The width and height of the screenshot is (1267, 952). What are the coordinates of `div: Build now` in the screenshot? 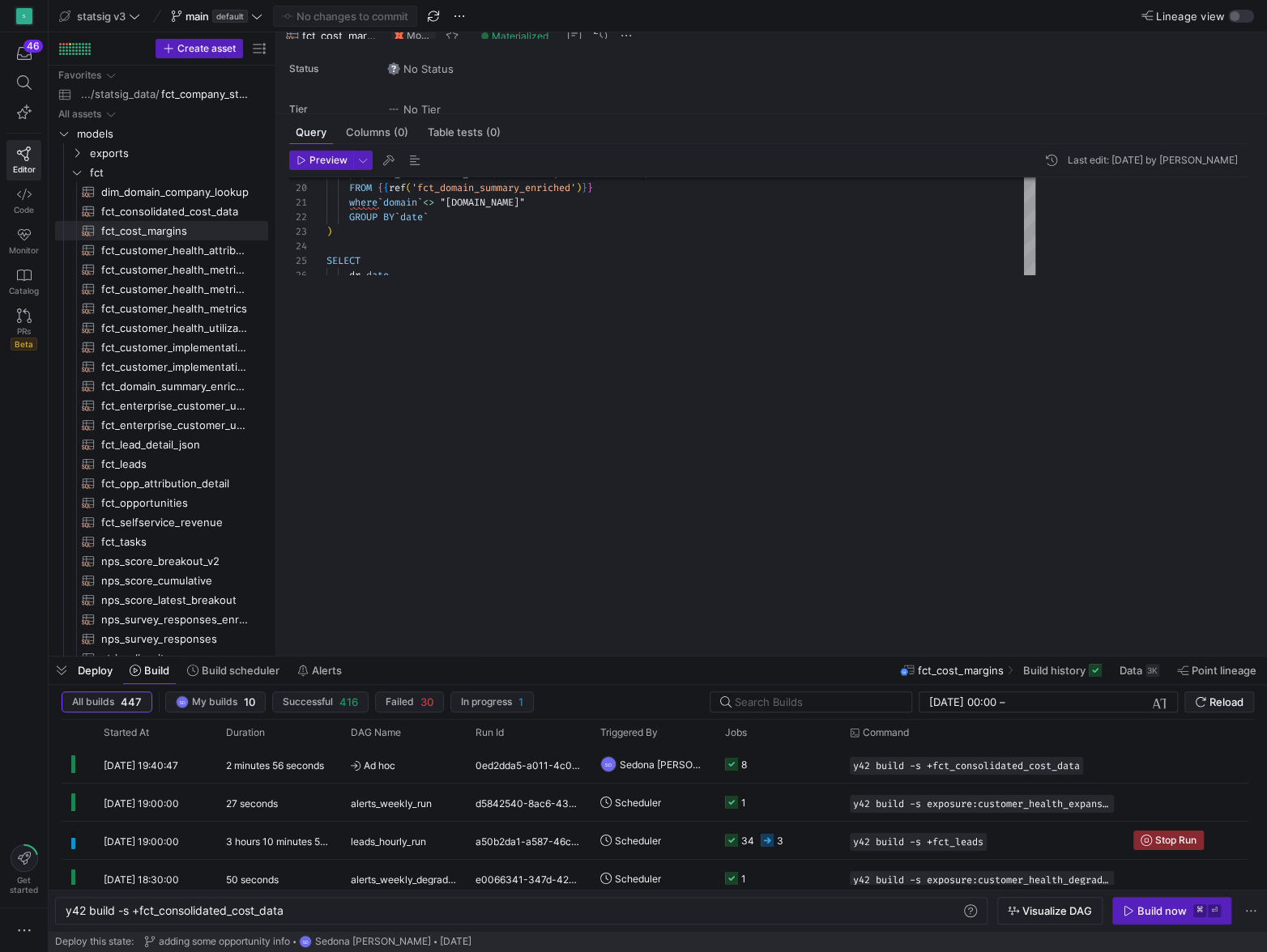 It's located at (1161, 911).